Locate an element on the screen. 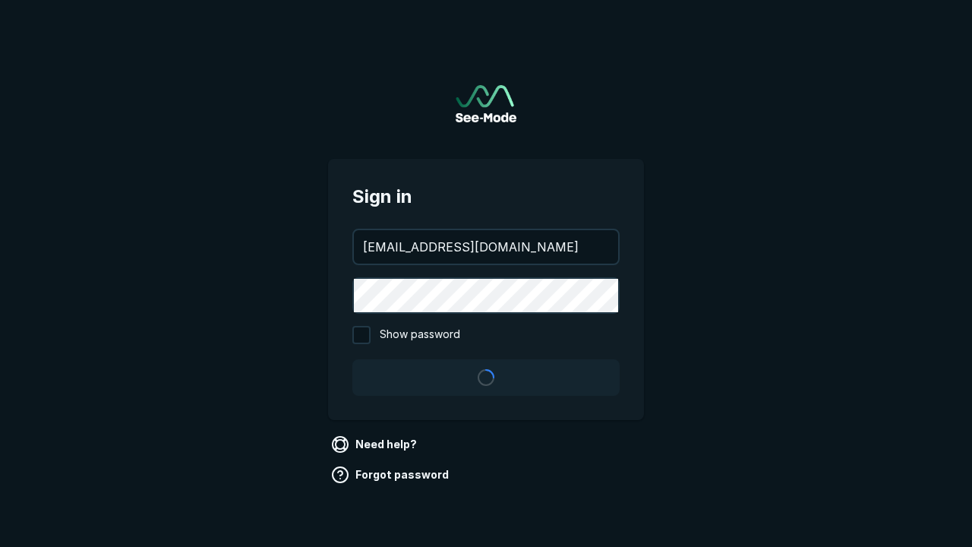 Image resolution: width=972 pixels, height=547 pixels. a: Forgot password is located at coordinates (391, 474).